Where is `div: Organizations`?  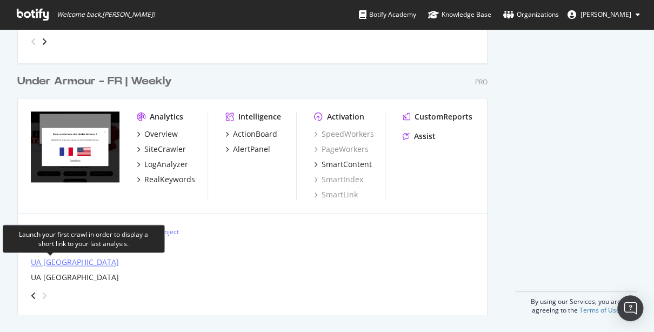
div: Organizations is located at coordinates (531, 15).